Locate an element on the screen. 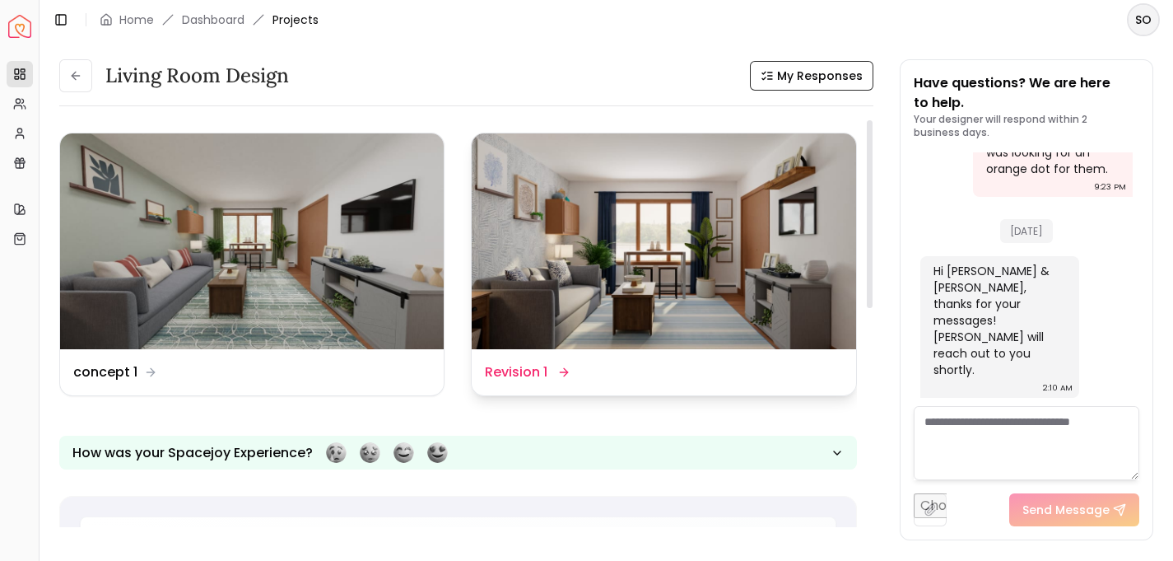 Image resolution: width=1173 pixels, height=561 pixels. img: Revision 1 is located at coordinates (663, 241).